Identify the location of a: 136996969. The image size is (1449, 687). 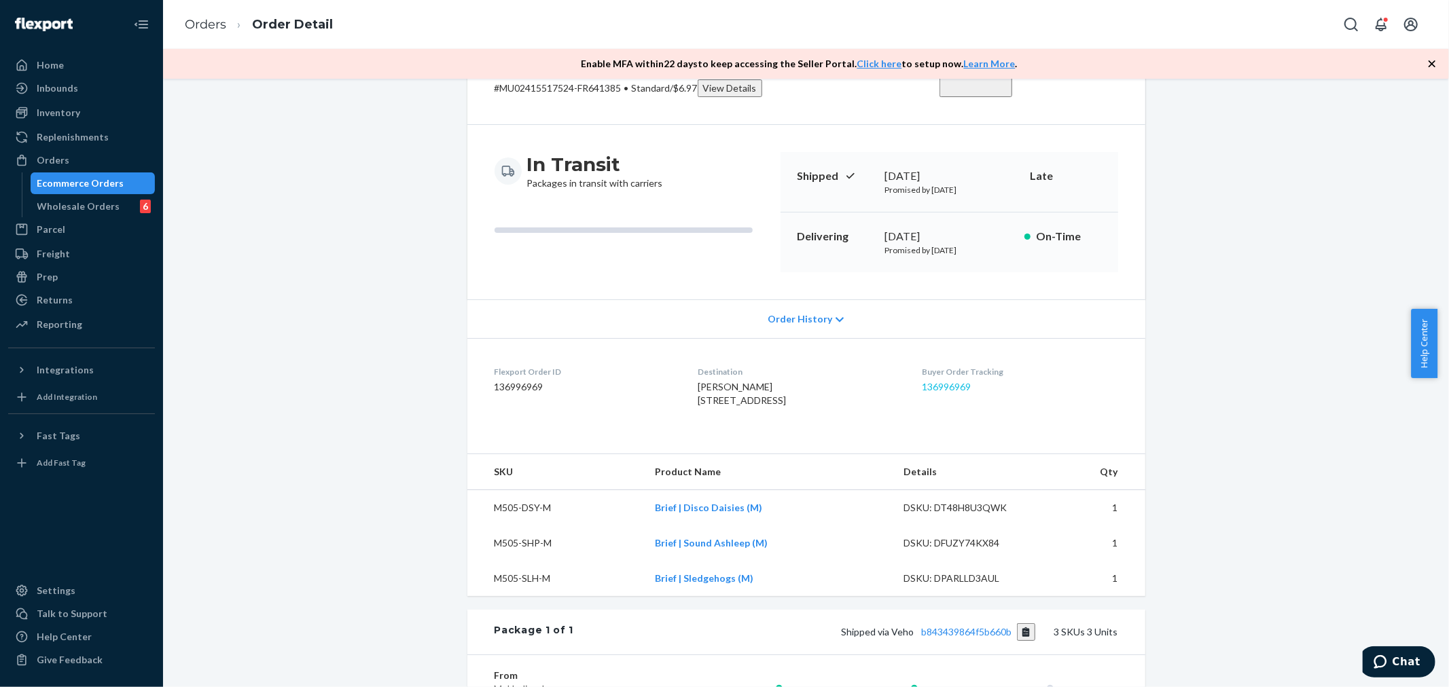
(946, 386).